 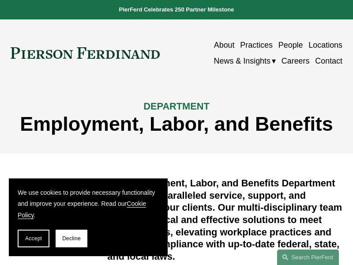 What do you see at coordinates (224, 45) in the screenshot?
I see `a: About` at bounding box center [224, 45].